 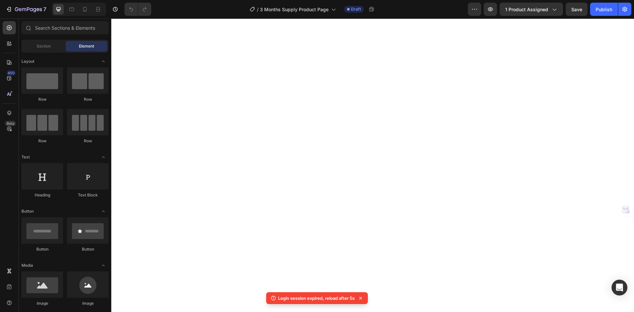 What do you see at coordinates (26, 9) in the screenshot?
I see `button: 7` at bounding box center [26, 9].